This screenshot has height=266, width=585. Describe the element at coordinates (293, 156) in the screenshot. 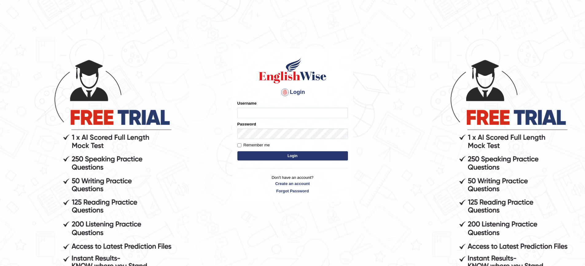

I see `button: Login` at that location.